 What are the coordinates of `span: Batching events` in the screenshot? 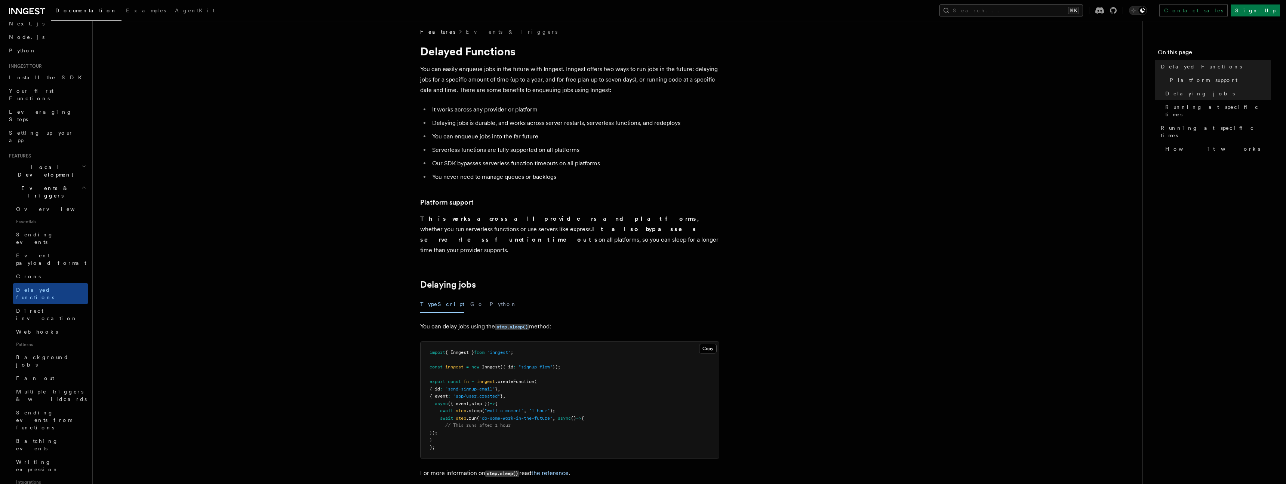 It's located at (37, 445).